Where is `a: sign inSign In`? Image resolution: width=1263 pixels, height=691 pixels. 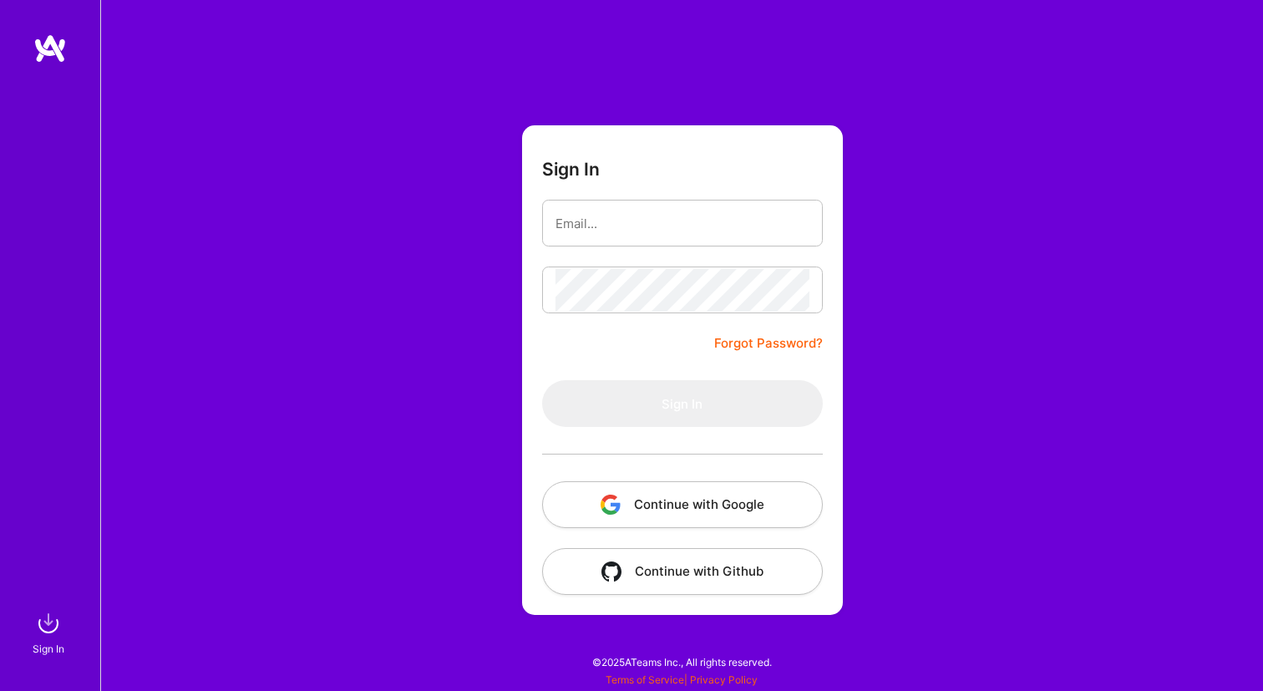
a: sign inSign In is located at coordinates (50, 631).